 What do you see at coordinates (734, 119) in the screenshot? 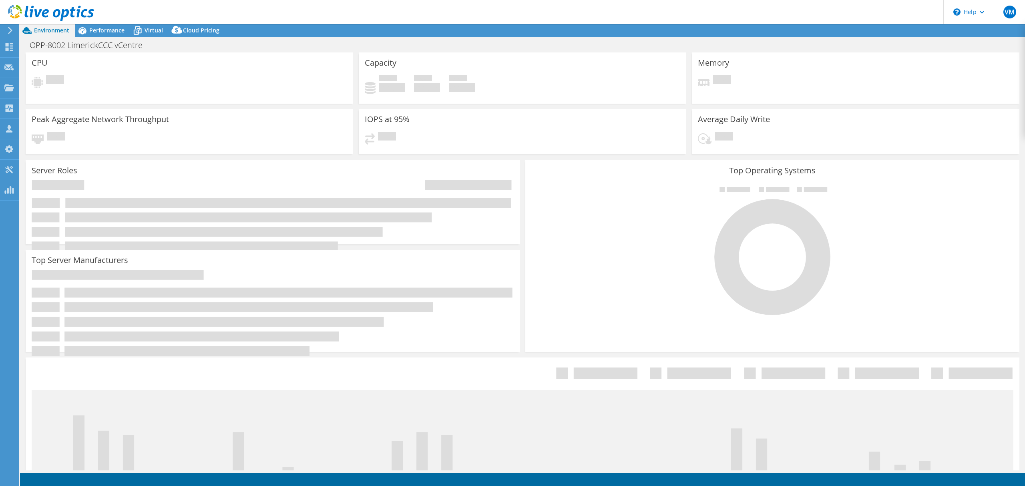
I see `h3: Average Daily Write` at bounding box center [734, 119].